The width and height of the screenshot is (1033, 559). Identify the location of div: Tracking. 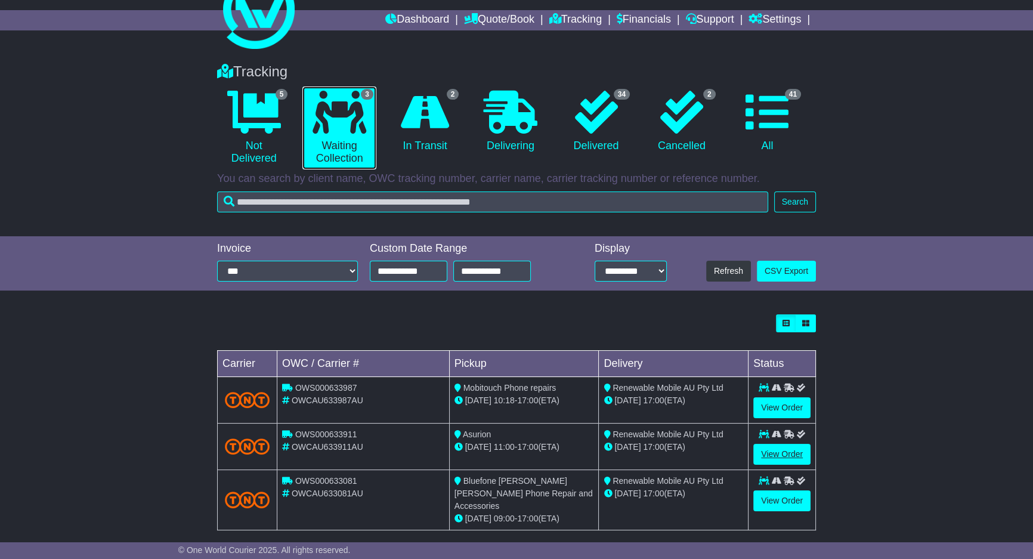
(516, 72).